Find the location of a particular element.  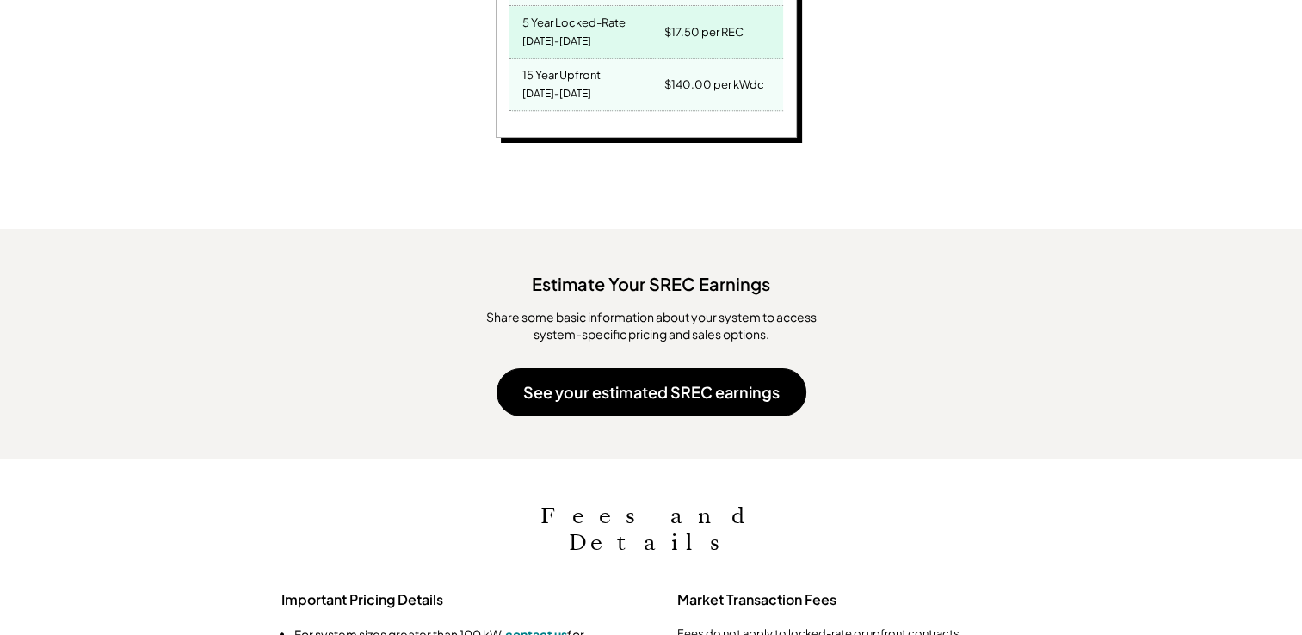

h3: Important Pricing Details is located at coordinates (453, 600).